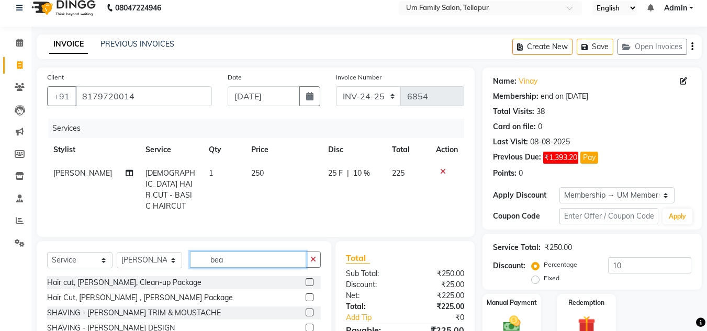 This screenshot has width=707, height=331. I want to click on label: Manual Payment, so click(512, 303).